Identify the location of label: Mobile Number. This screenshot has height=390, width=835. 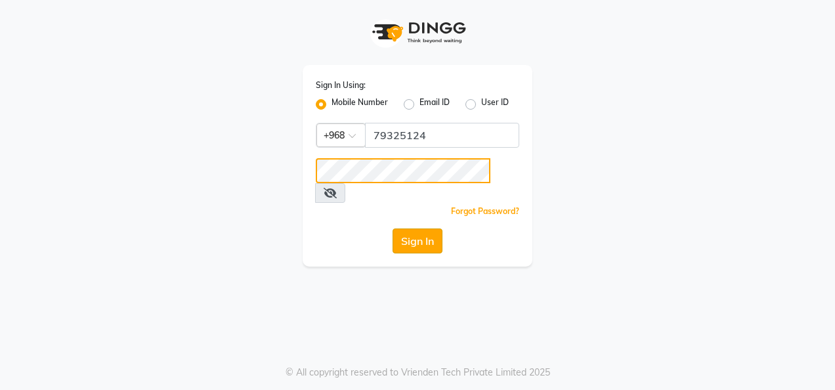
(360, 104).